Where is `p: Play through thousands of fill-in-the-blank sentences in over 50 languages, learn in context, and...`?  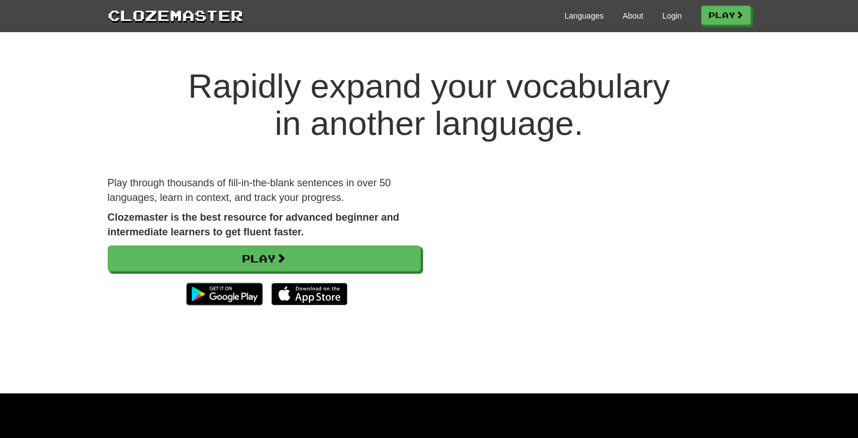 p: Play through thousands of fill-in-the-blank sentences in over 50 languages, learn in context, and... is located at coordinates (264, 190).